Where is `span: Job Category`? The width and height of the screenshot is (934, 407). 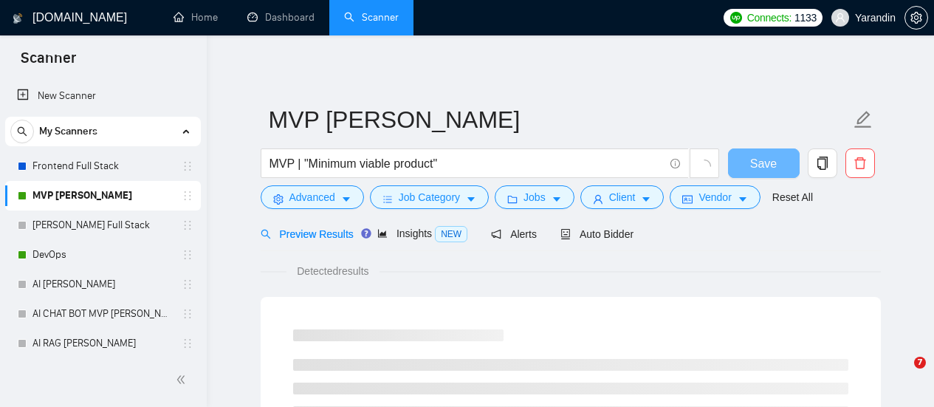 span: Job Category is located at coordinates (429, 197).